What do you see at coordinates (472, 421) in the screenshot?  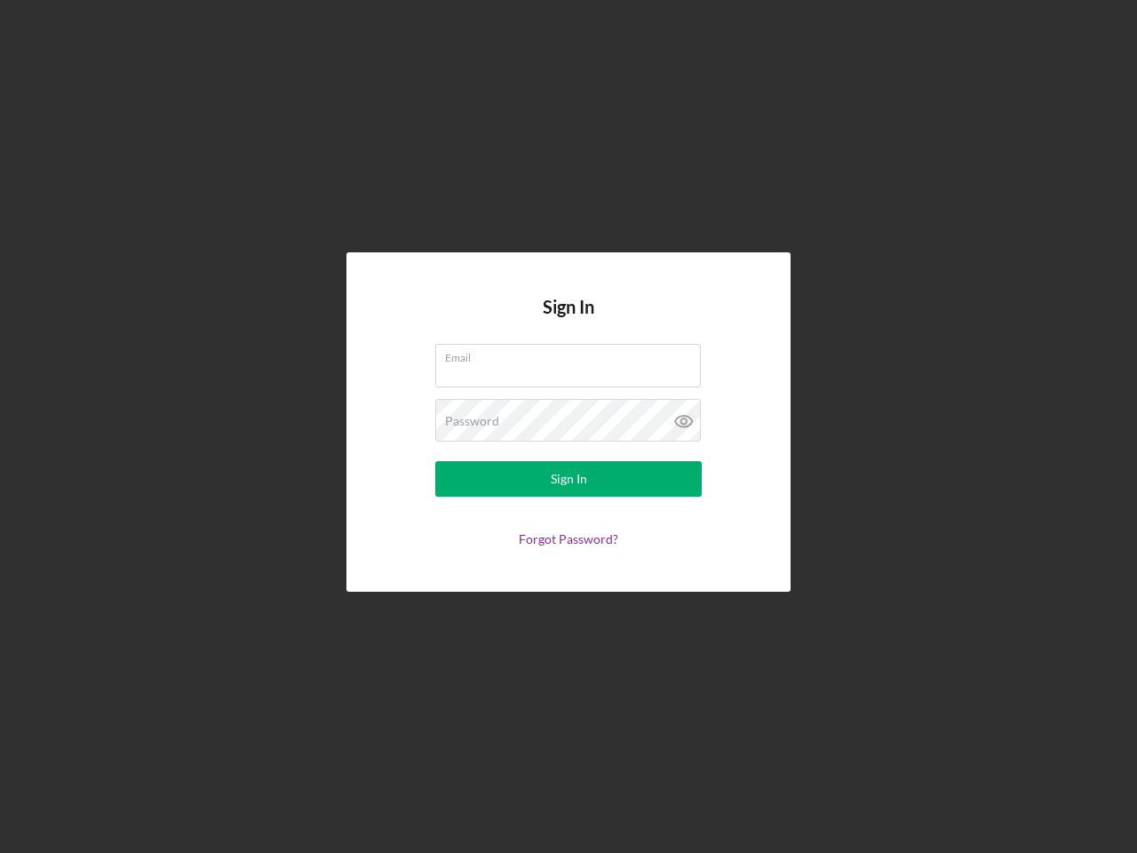 I see `label: Password` at bounding box center [472, 421].